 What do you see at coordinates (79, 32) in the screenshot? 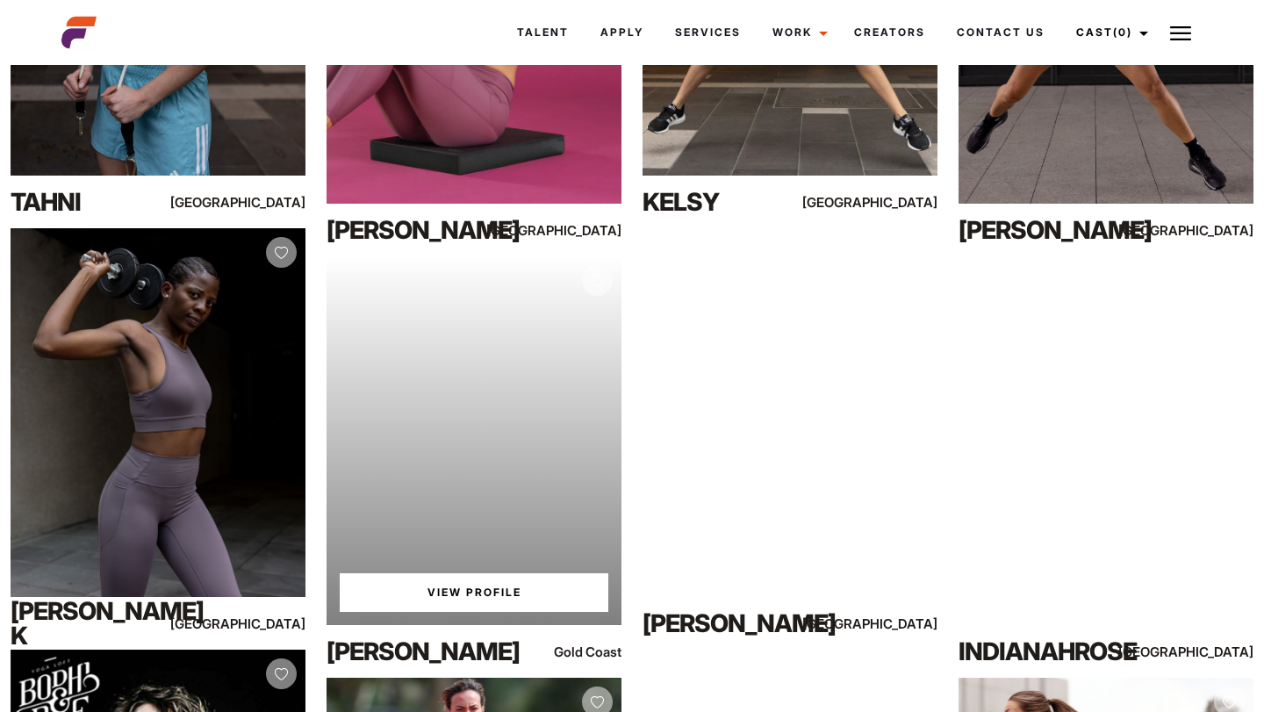
I see `img: cropped-aefm-brand-fav-22-square.png` at bounding box center [79, 32].